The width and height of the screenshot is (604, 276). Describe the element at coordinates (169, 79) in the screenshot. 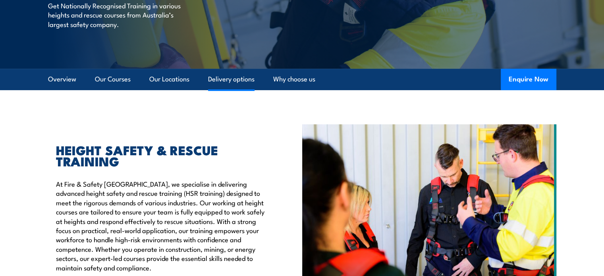

I see `a: Our Locations` at that location.